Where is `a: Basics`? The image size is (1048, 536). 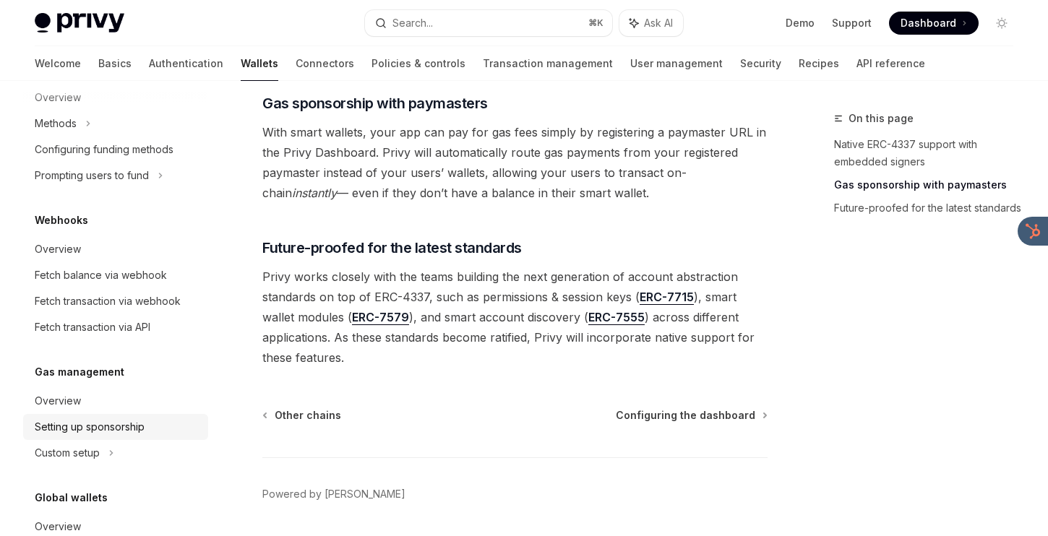 a: Basics is located at coordinates (115, 64).